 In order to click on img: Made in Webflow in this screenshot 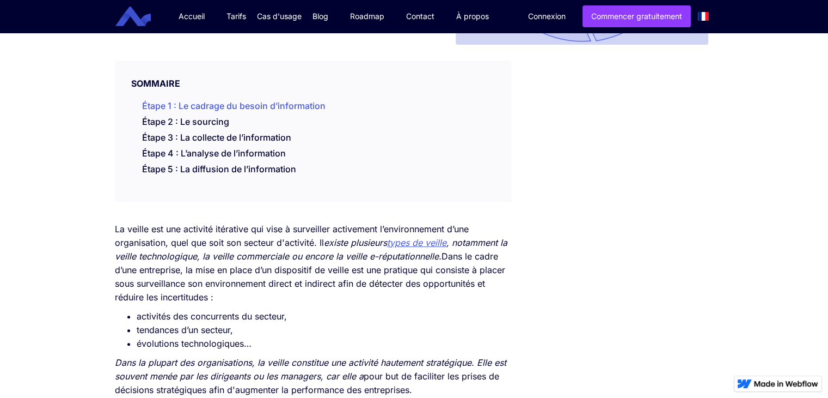, I will do `click(787, 383)`.